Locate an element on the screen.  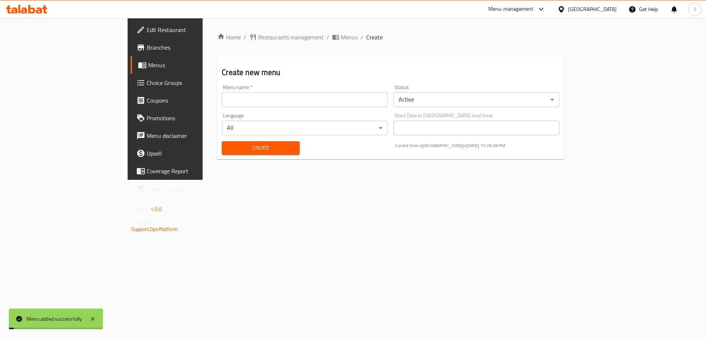
nav: breadcrumb is located at coordinates (391, 37).